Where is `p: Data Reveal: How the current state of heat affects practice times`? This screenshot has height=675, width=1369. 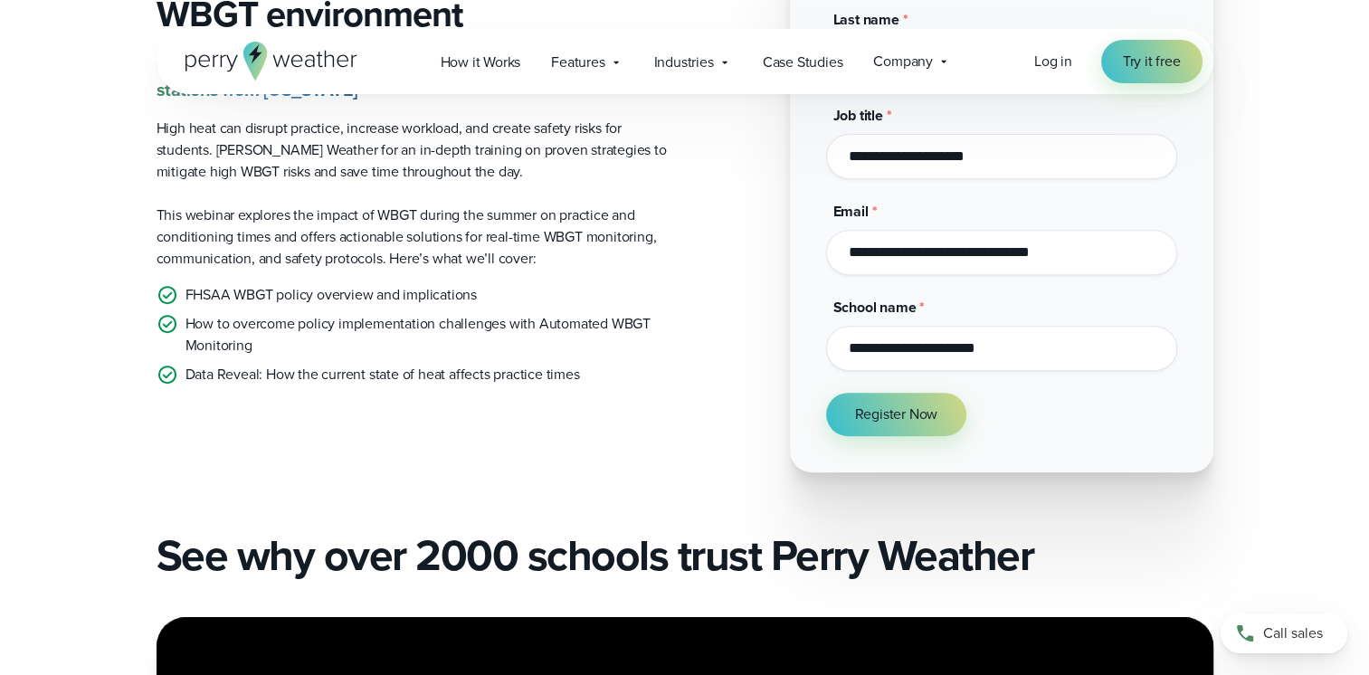
p: Data Reveal: How the current state of heat affects practice times is located at coordinates (383, 375).